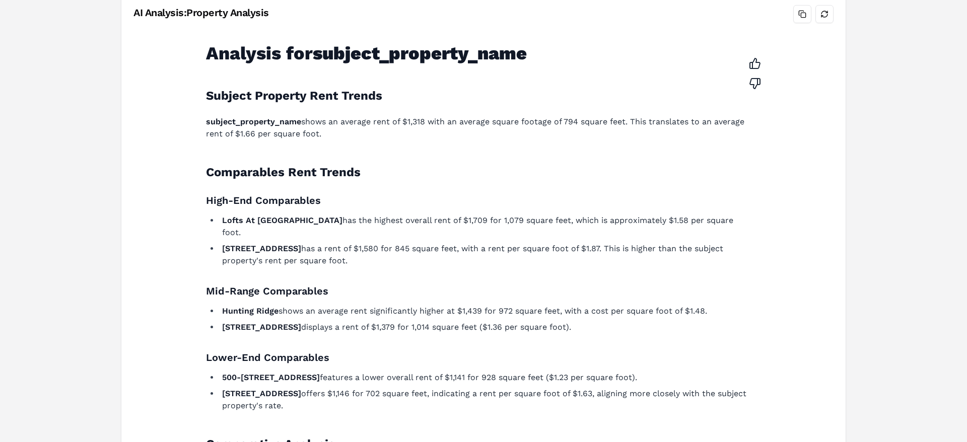 This screenshot has width=967, height=442. I want to click on li: displays a rent of $1,379 for 1,014 square feet ($1.36 per square foot)., so click(484, 327).